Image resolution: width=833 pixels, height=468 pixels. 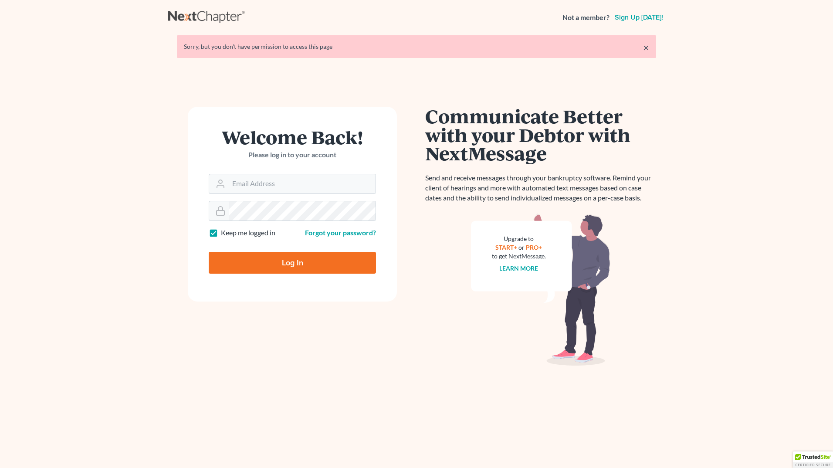 What do you see at coordinates (292, 263) in the screenshot?
I see `input: Log In` at bounding box center [292, 263].